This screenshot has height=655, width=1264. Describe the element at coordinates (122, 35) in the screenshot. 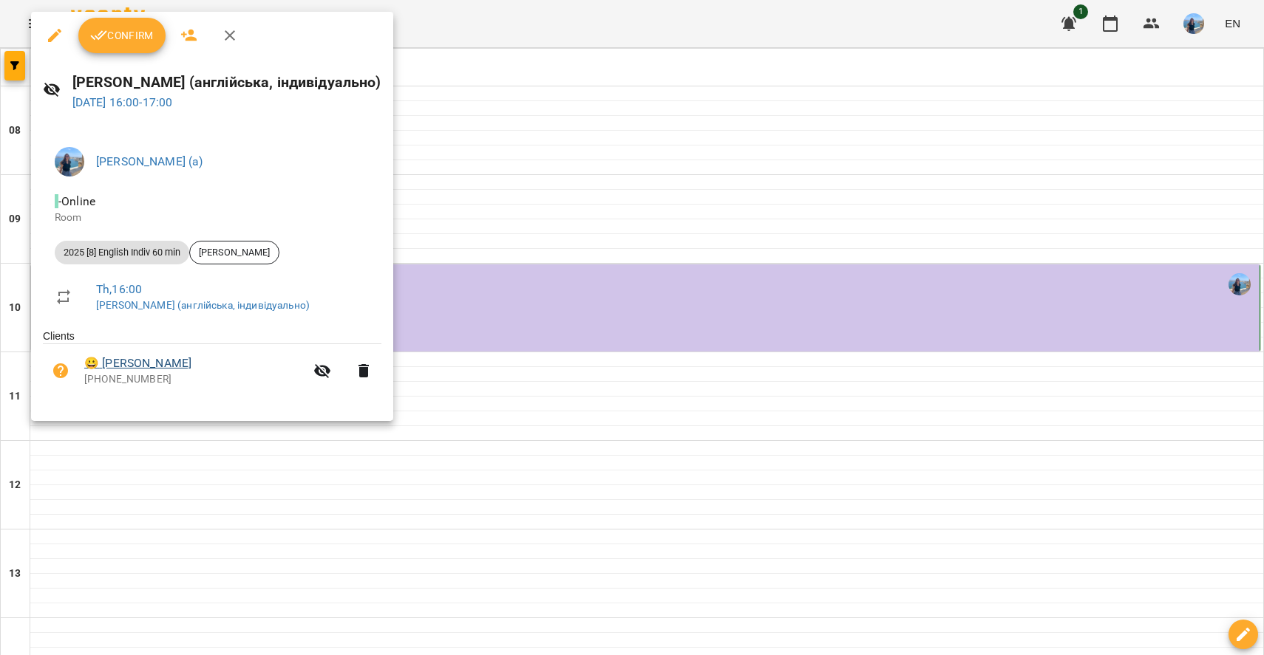

I see `span: Confirm` at that location.